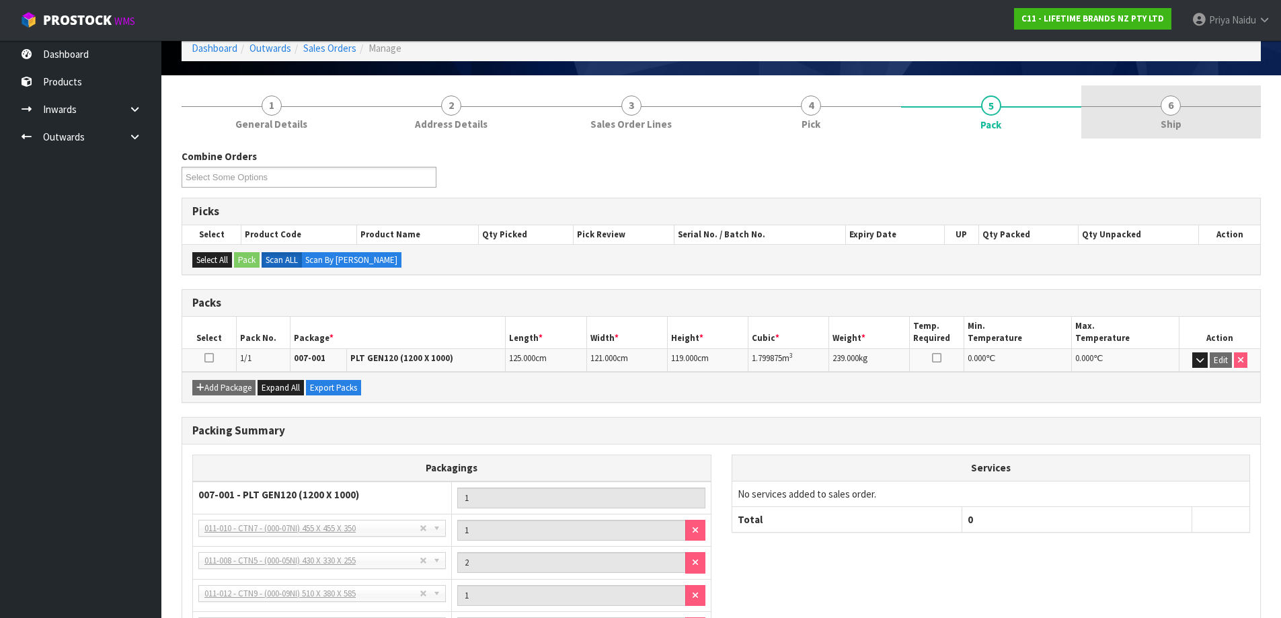 The image size is (1281, 618). Describe the element at coordinates (766, 358) in the screenshot. I see `span: 1.799875` at that location.